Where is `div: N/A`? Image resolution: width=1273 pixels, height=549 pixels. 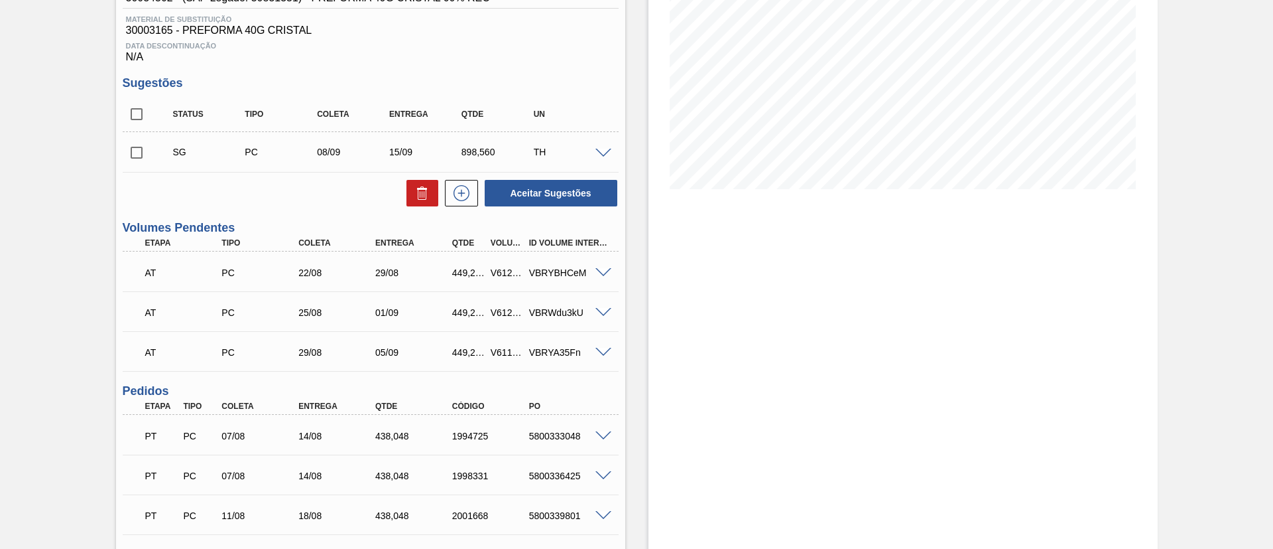 div: N/A is located at coordinates (371, 50).